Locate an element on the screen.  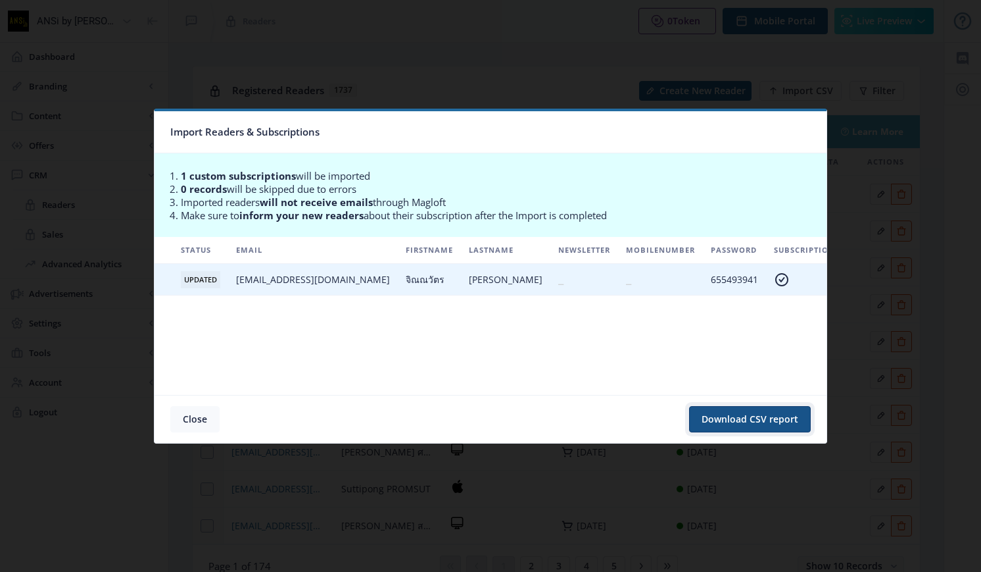
th: password is located at coordinates (735, 250).